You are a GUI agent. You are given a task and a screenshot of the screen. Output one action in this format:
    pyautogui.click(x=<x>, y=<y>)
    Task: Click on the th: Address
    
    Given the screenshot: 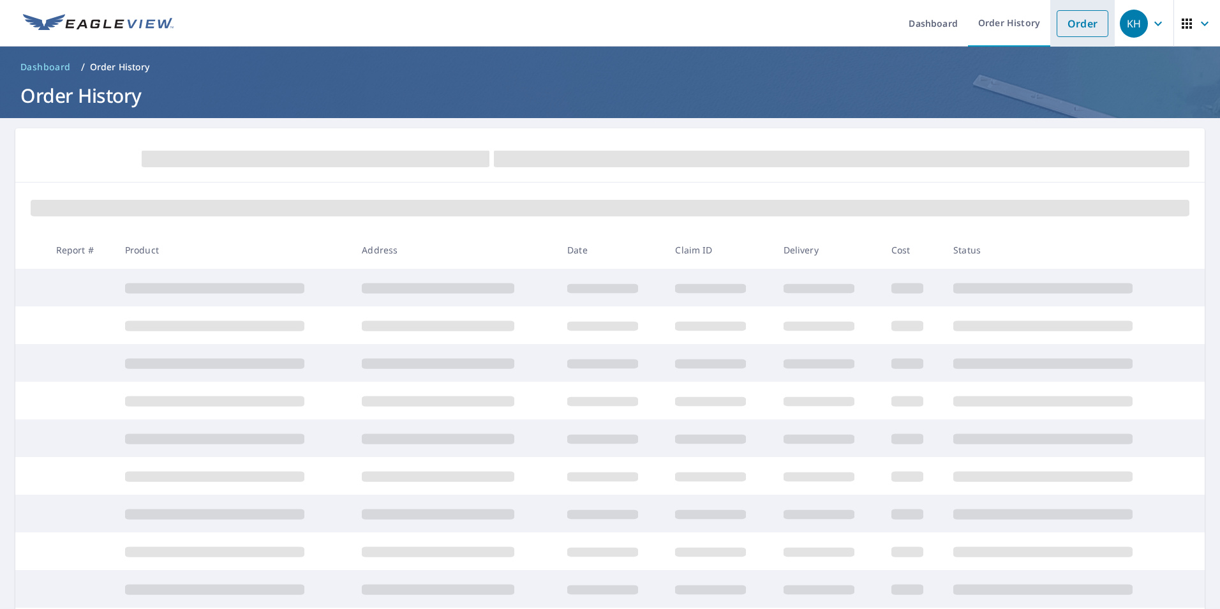 What is the action you would take?
    pyautogui.click(x=454, y=250)
    